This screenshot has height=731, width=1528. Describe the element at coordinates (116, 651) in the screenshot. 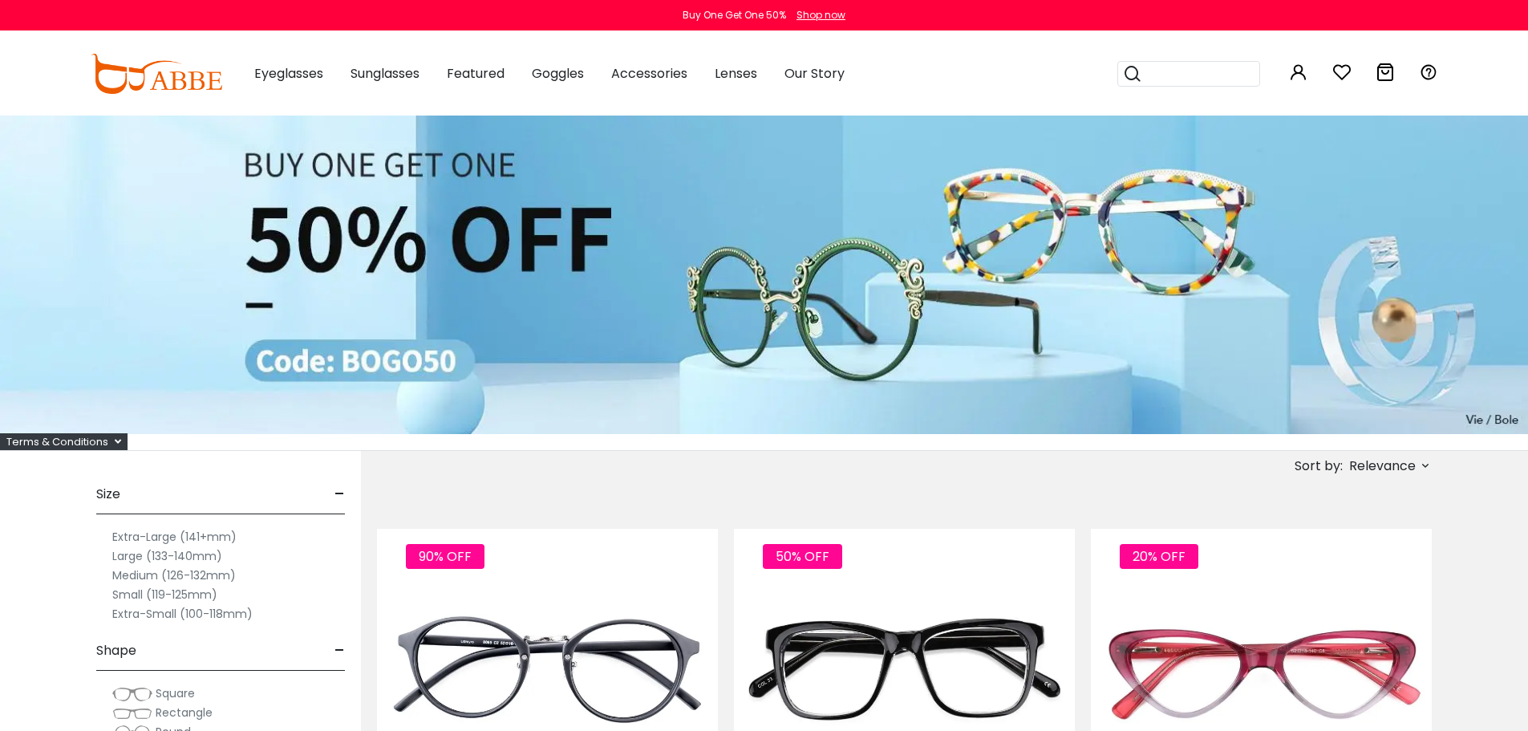

I see `span: Shape` at that location.